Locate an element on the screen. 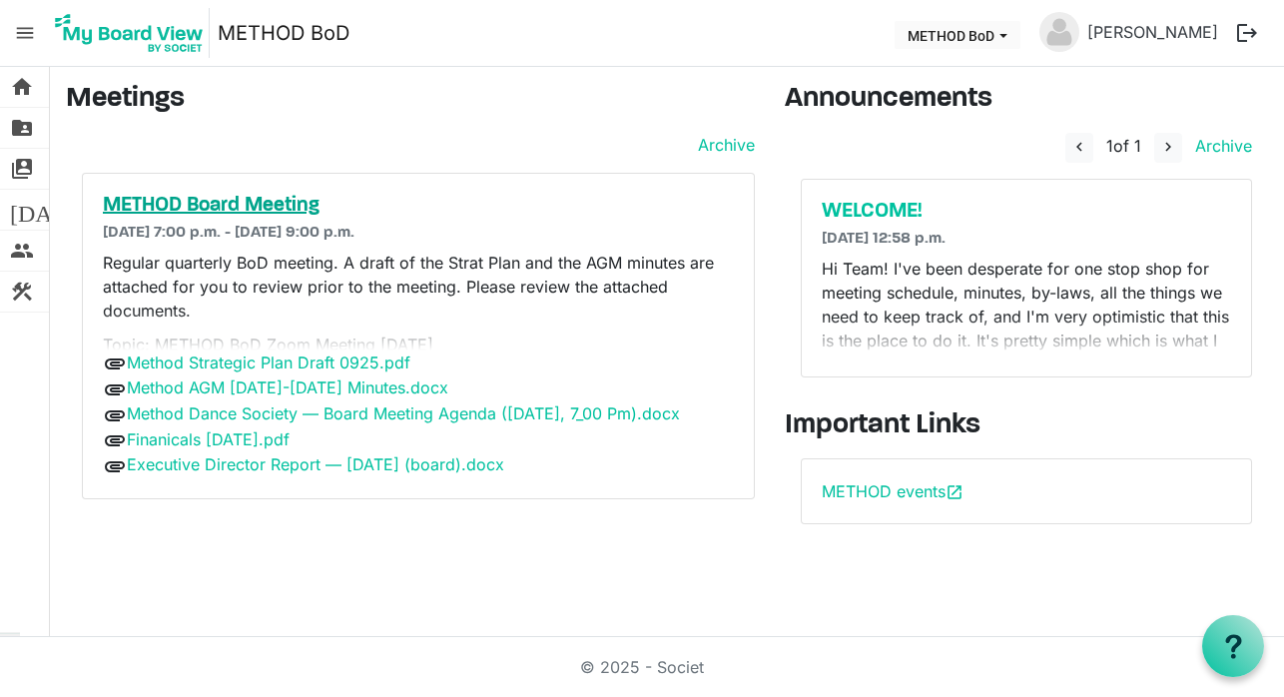  button: METHOD BoD dropdownbutton is located at coordinates (957, 35).